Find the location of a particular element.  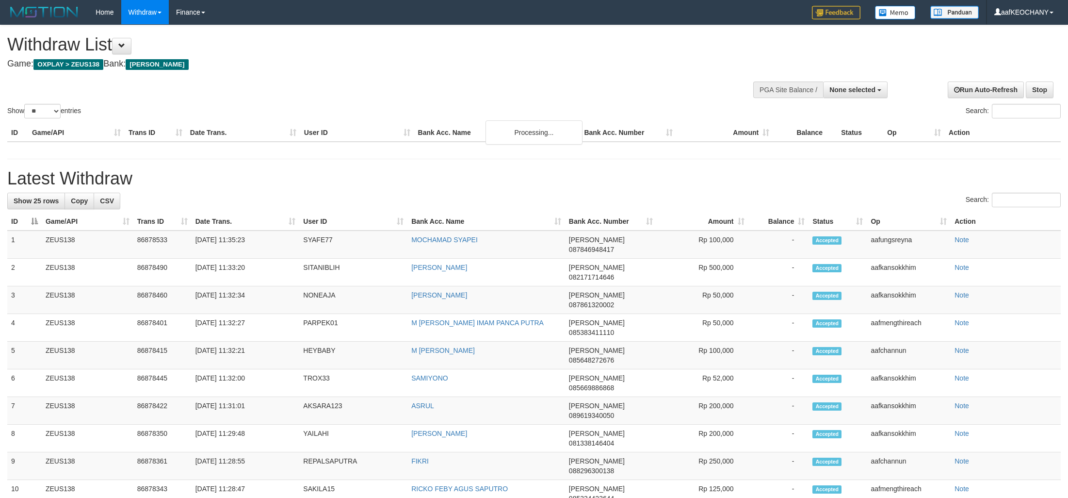

div: Processing... is located at coordinates (534, 132).